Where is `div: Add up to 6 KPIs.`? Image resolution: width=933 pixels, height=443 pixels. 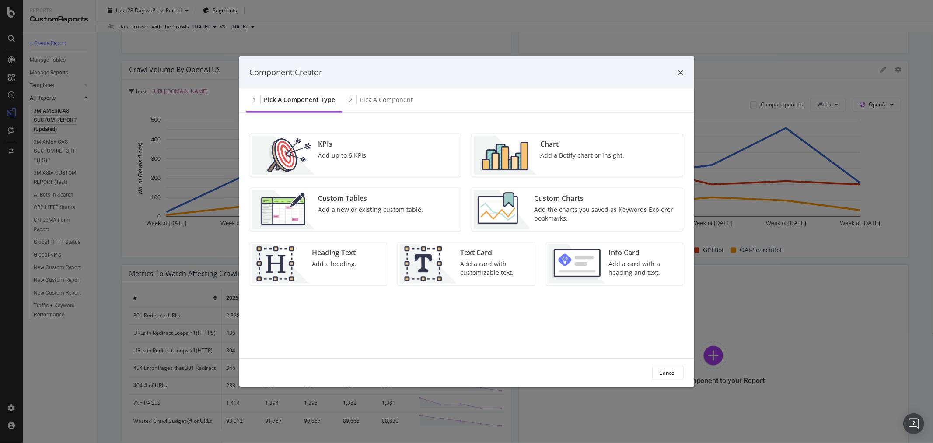 div: Add up to 6 KPIs. is located at coordinates (344, 155).